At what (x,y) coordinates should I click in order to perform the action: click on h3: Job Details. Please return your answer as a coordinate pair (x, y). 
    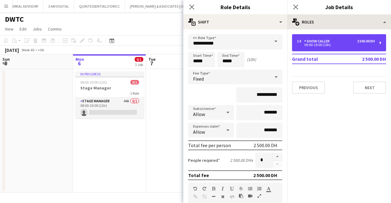
    Looking at the image, I should click on (339, 7).